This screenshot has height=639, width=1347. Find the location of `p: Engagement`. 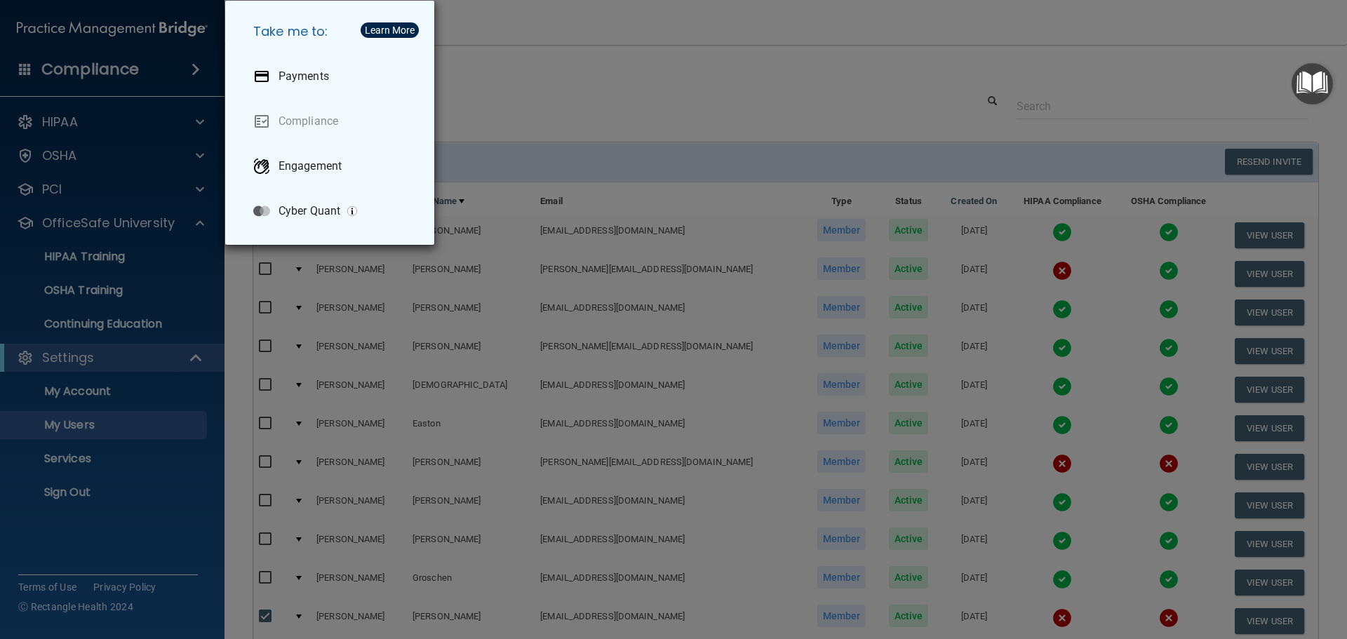

p: Engagement is located at coordinates (310, 166).